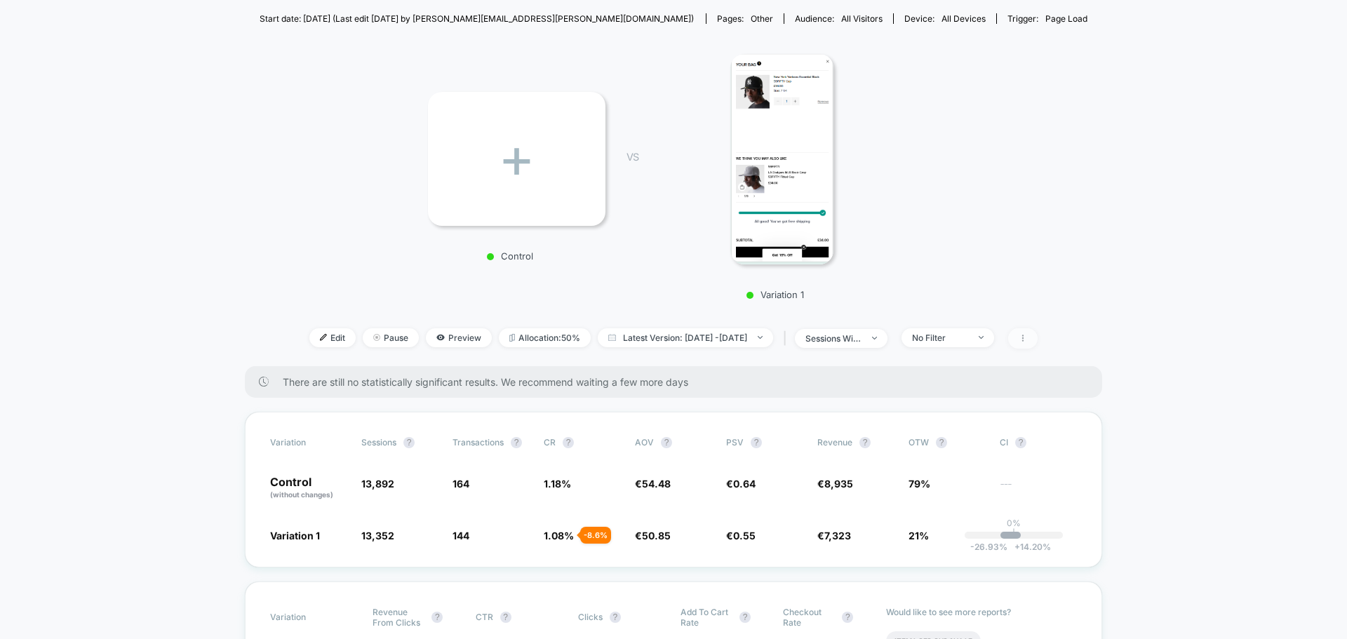  What do you see at coordinates (379, 442) in the screenshot?
I see `span: Sessions` at bounding box center [379, 442].